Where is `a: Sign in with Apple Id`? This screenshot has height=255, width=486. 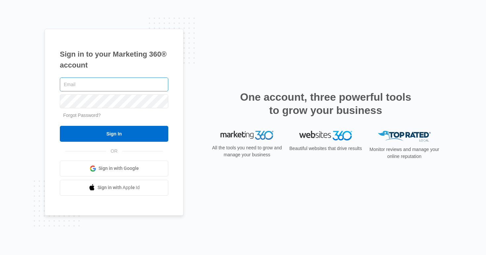 a: Sign in with Apple Id is located at coordinates (114, 188).